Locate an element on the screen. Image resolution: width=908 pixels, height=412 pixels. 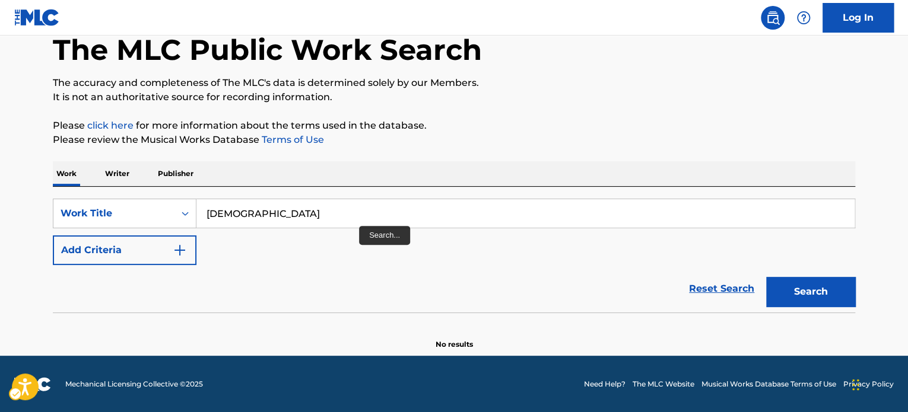
a: Reset Search is located at coordinates (721, 289).